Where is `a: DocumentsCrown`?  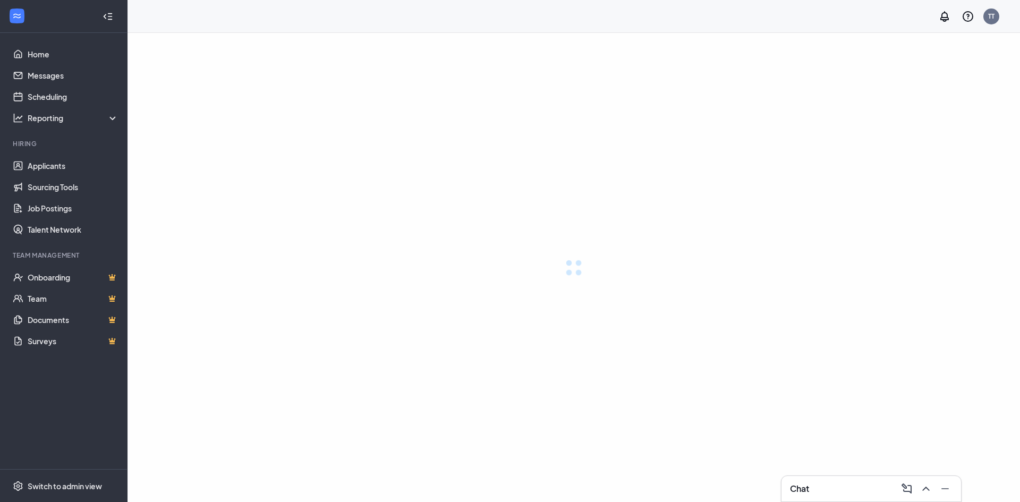
a: DocumentsCrown is located at coordinates (73, 320).